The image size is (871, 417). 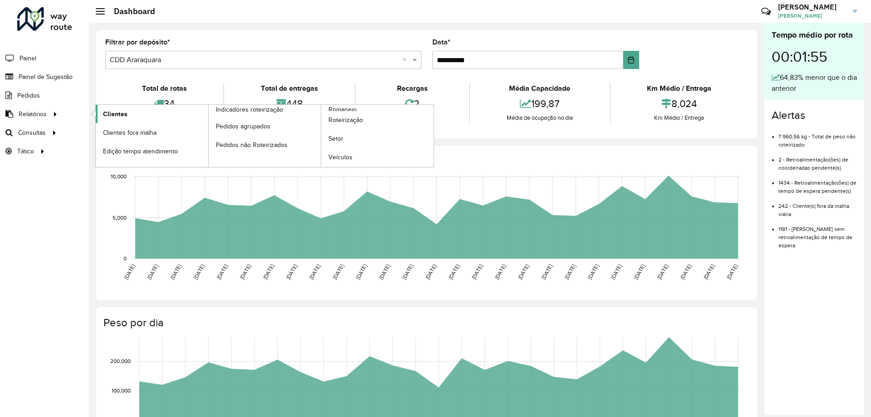 What do you see at coordinates (25, 151) in the screenshot?
I see `span: Tático` at bounding box center [25, 151].